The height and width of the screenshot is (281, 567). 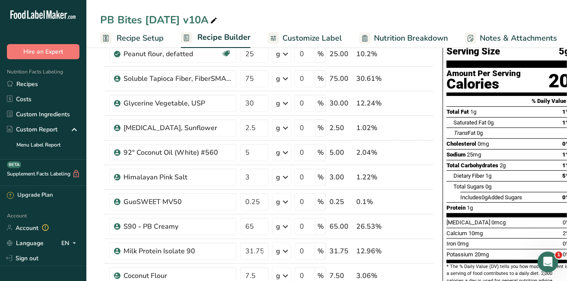 What do you see at coordinates (178, 103) in the screenshot?
I see `div: Glycerine Vegetable, USP` at bounding box center [178, 103].